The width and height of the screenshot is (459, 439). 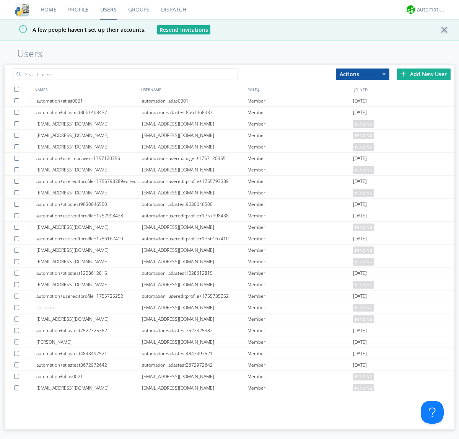 What do you see at coordinates (89, 181) in the screenshot?
I see `div: automation+usereditprofile+1755793389editedautomation+usereditprofile+1755793389` at bounding box center [89, 181].